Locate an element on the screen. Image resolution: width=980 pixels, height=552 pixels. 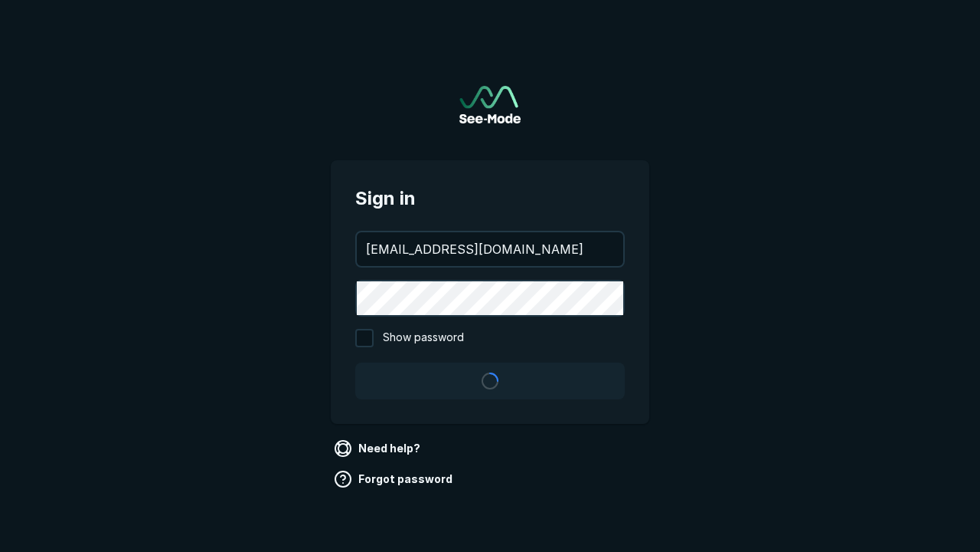
span: Sign in is located at coordinates (490, 198).